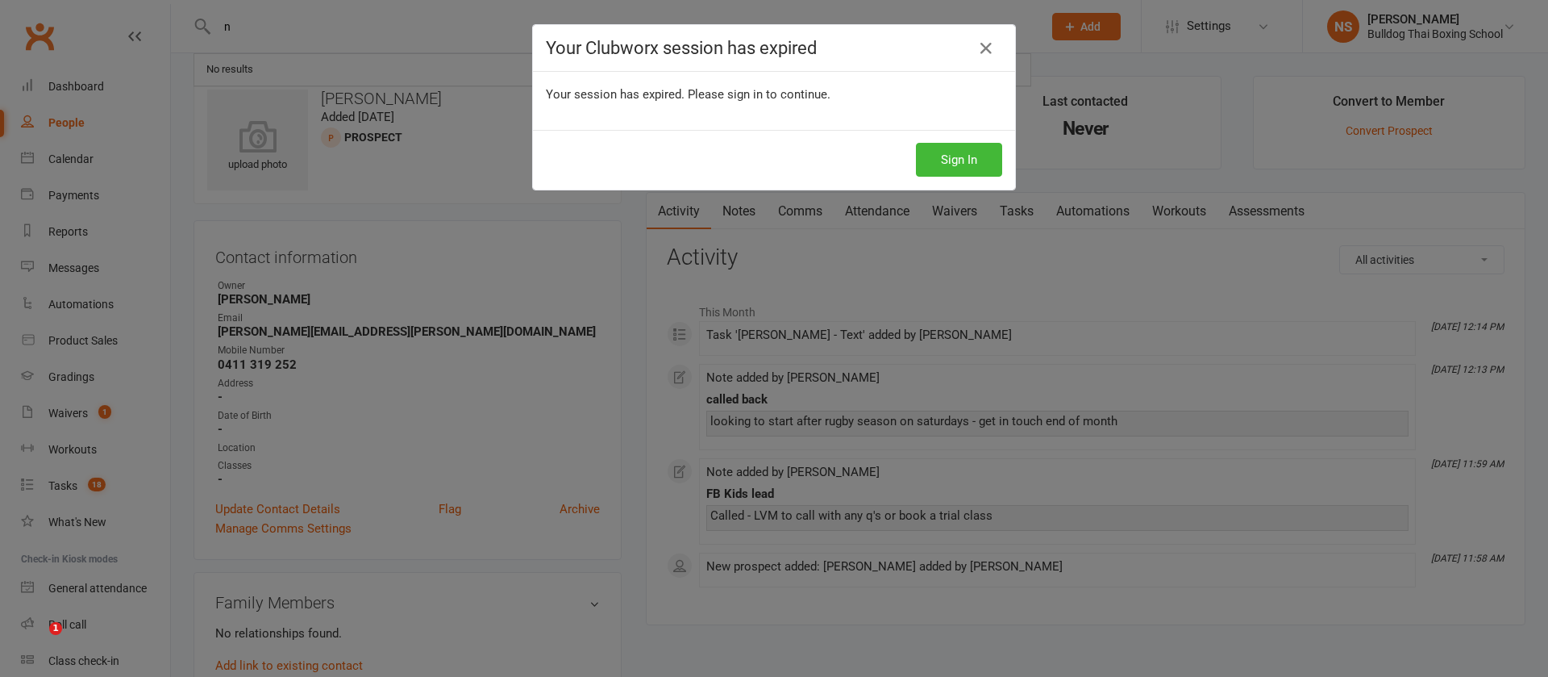 The image size is (1548, 677). I want to click on button: Sign In, so click(959, 160).